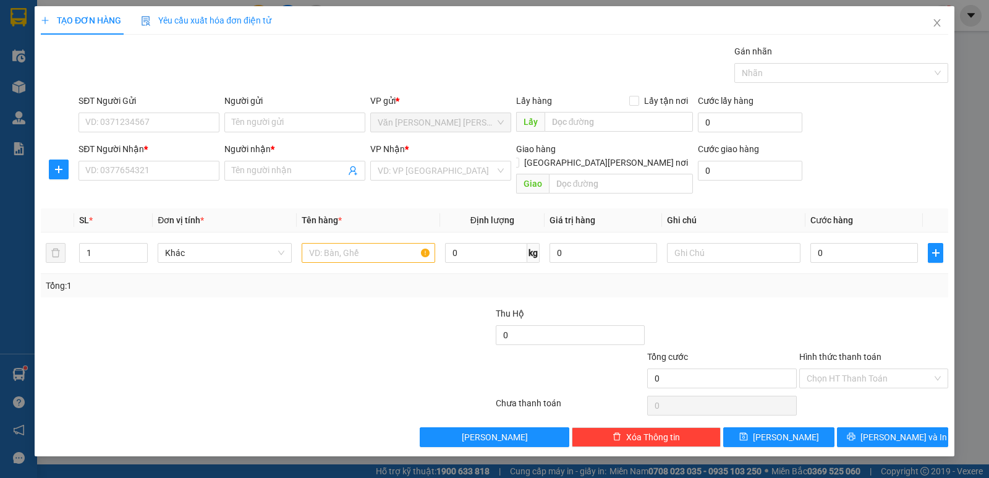  What do you see at coordinates (530, 122) in the screenshot?
I see `span: Lấy` at bounding box center [530, 122].